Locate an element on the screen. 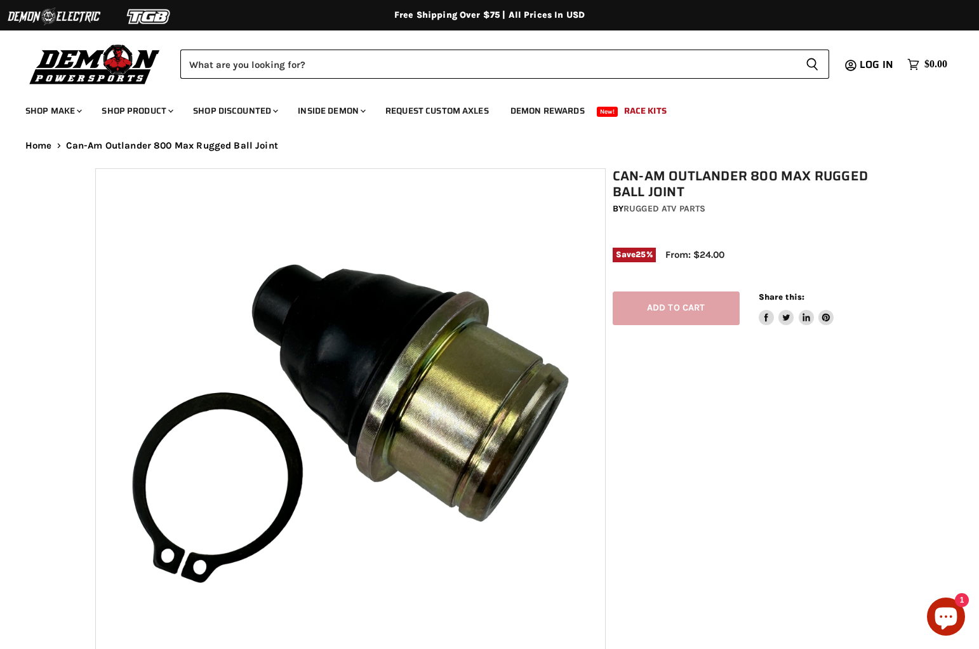 The width and height of the screenshot is (979, 649). img: TGB Logo 2 is located at coordinates (149, 17).